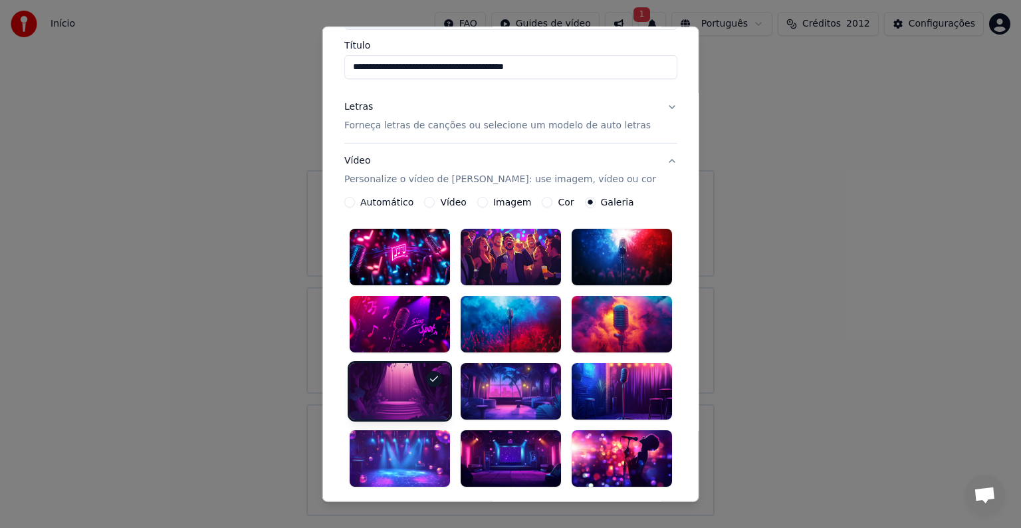  I want to click on div: Letras, so click(358, 107).